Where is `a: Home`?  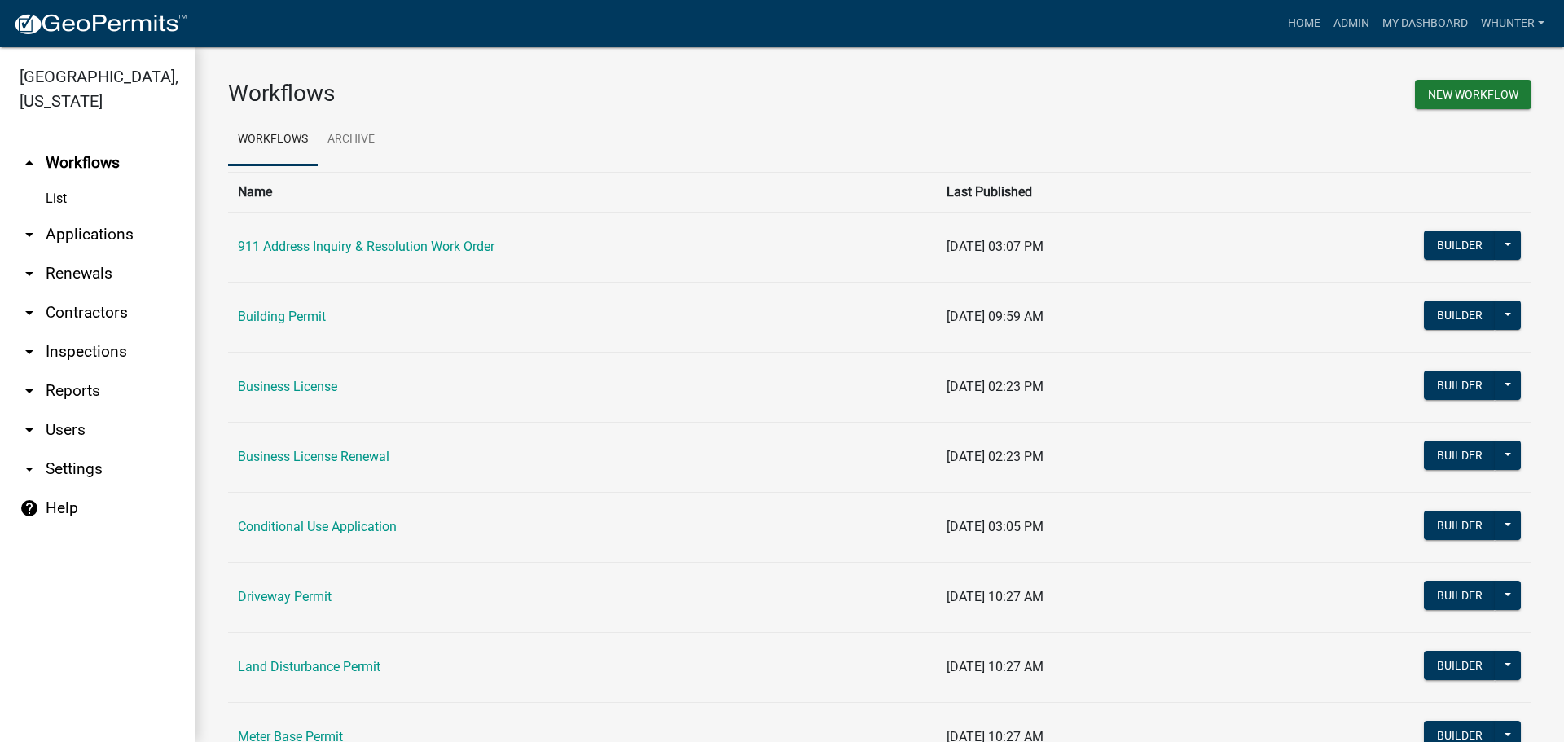
a: Home is located at coordinates (1304, 24).